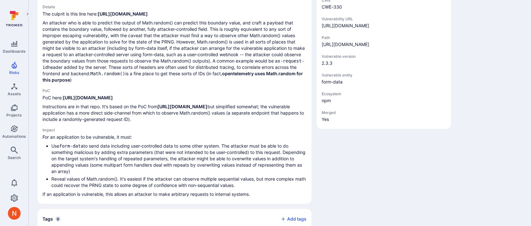  Describe the element at coordinates (14, 51) in the screenshot. I see `span: Dashboards` at that location.